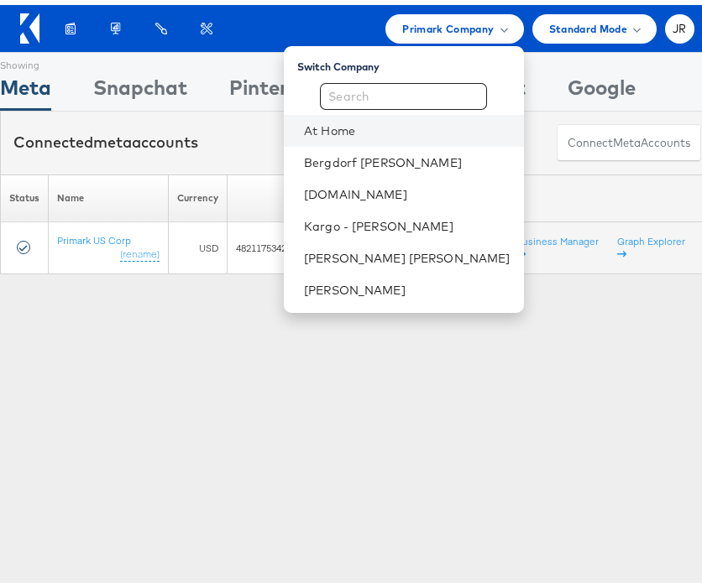 Image resolution: width=702 pixels, height=588 pixels. I want to click on td: USD, so click(197, 243).